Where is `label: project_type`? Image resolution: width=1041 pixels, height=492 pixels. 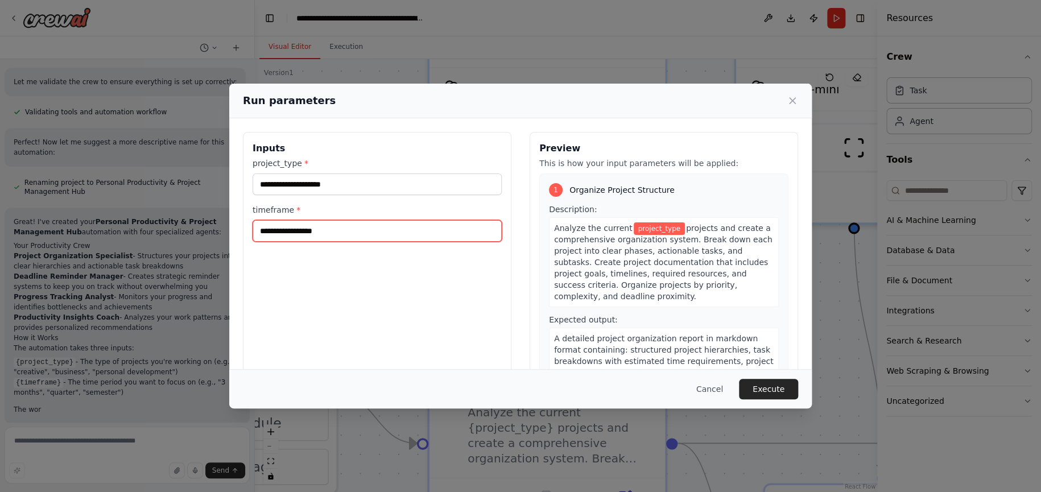 label: project_type is located at coordinates (377, 163).